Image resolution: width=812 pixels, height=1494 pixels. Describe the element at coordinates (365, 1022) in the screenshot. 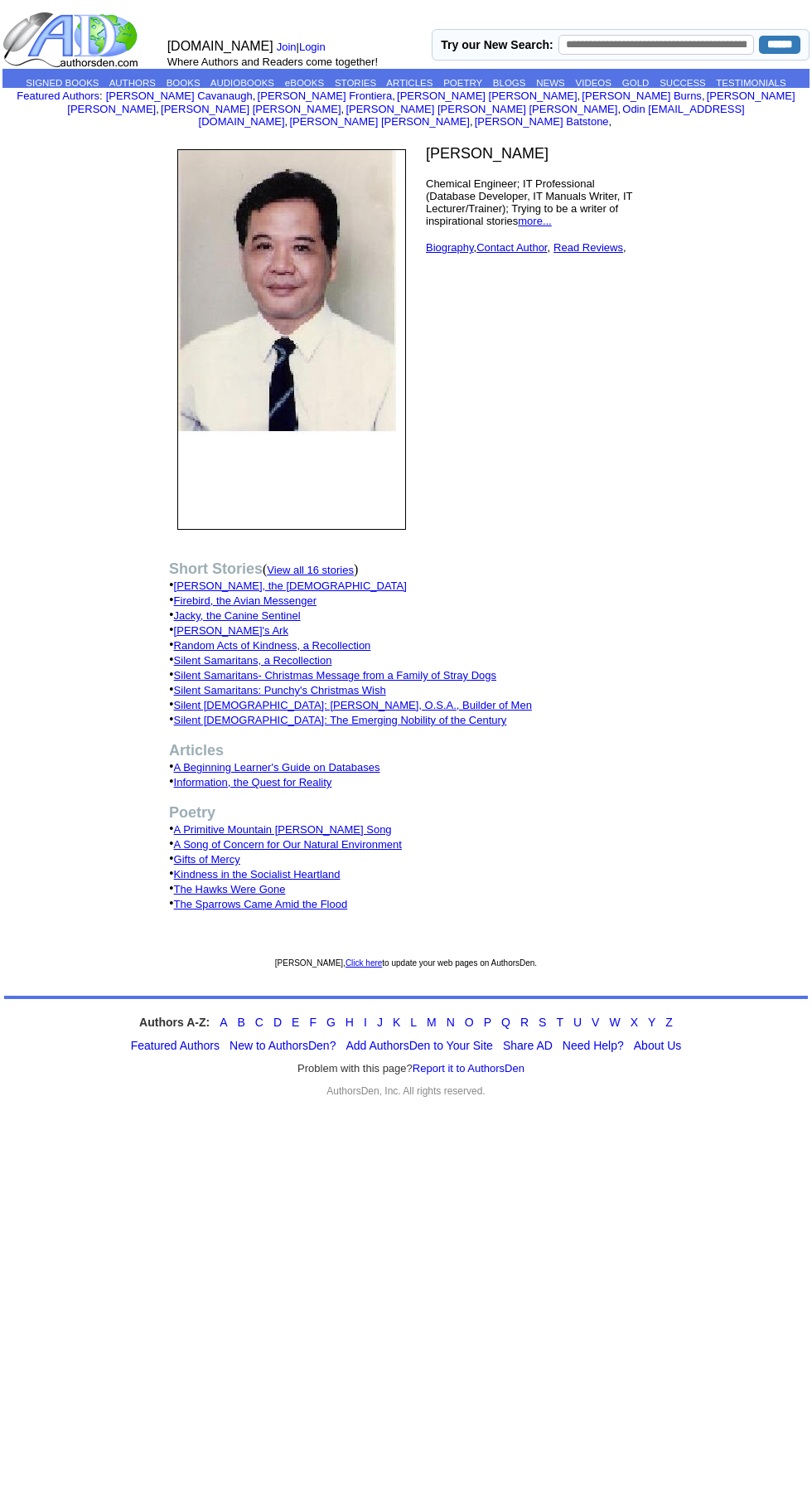

I see `a: I` at that location.